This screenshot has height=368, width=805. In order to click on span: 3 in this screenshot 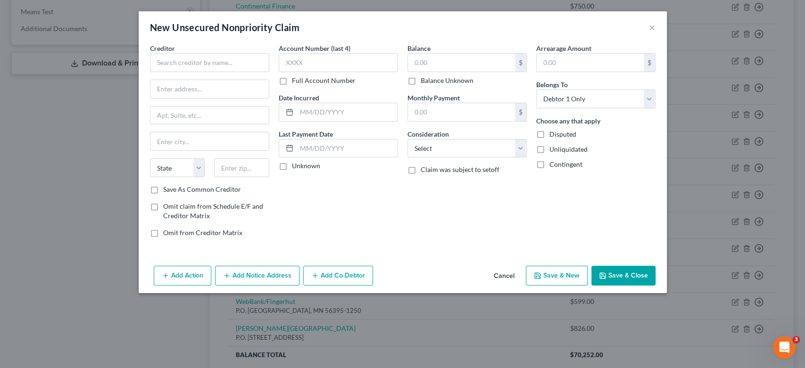, I will do `click(796, 340)`.